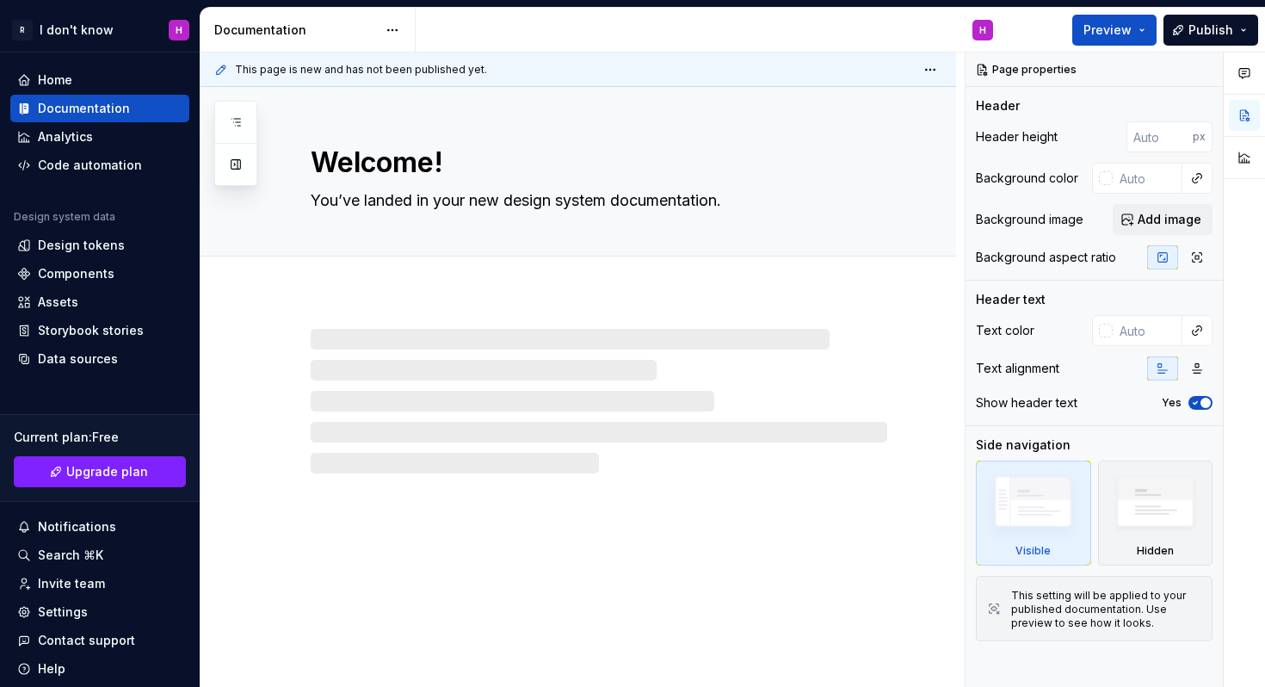  I want to click on span: This page is new and has not been published yet., so click(361, 70).